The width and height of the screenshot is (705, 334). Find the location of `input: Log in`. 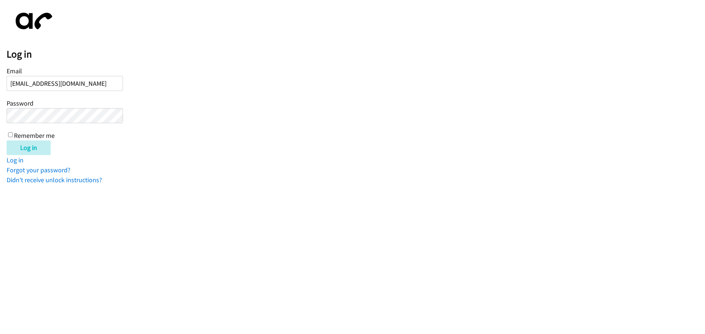

input: Log in is located at coordinates (29, 148).